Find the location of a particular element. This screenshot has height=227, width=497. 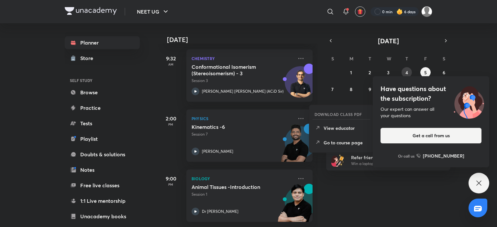

img: referral is located at coordinates (337, 160).